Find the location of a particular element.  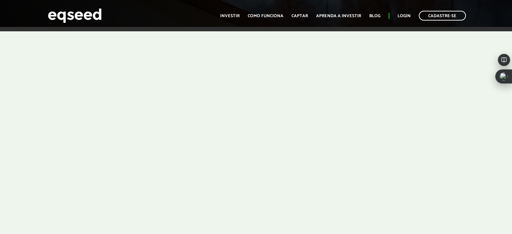

img: EqSeed is located at coordinates (75, 15).